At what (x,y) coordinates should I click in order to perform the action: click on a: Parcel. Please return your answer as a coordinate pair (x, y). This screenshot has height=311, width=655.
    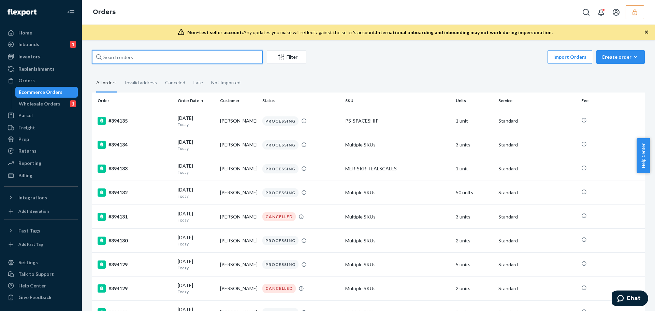
    Looking at the image, I should click on (41, 115).